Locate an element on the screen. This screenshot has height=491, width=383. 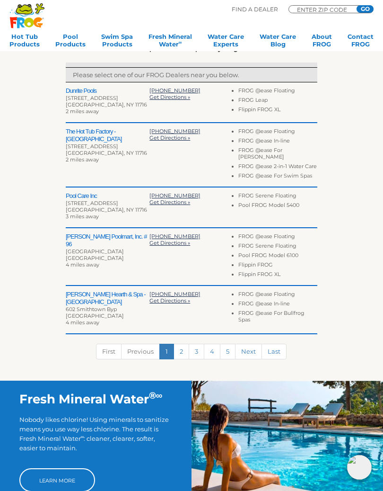
li: FROG @ease For Bullfrog Spas is located at coordinates (278, 317).